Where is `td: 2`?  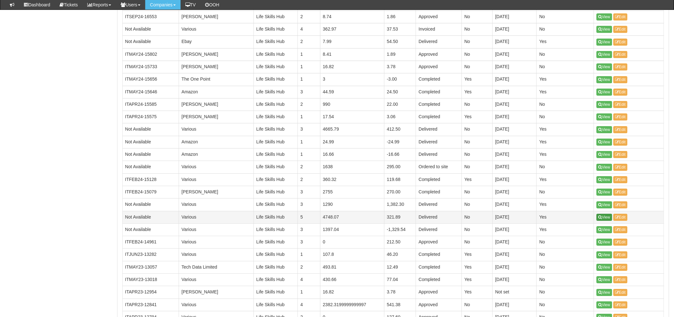
td: 2 is located at coordinates (309, 42).